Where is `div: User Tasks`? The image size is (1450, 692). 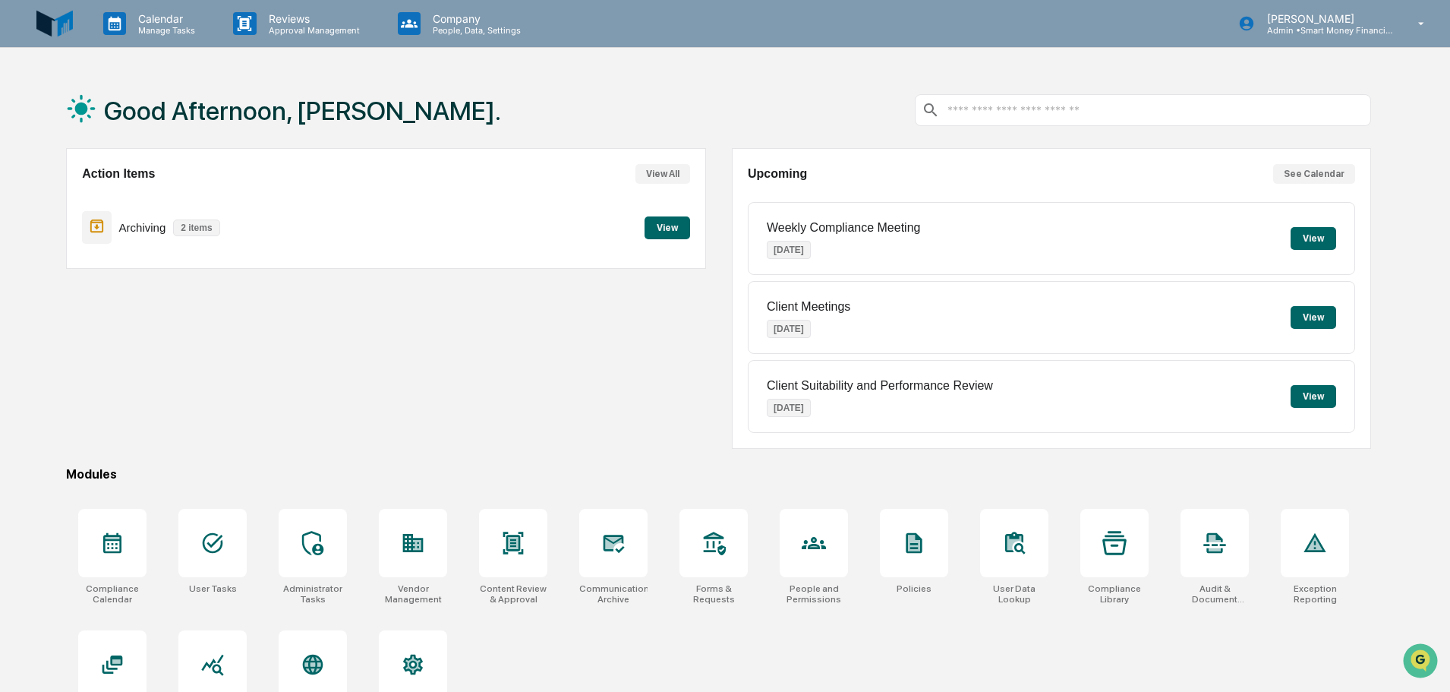 div: User Tasks is located at coordinates (213, 588).